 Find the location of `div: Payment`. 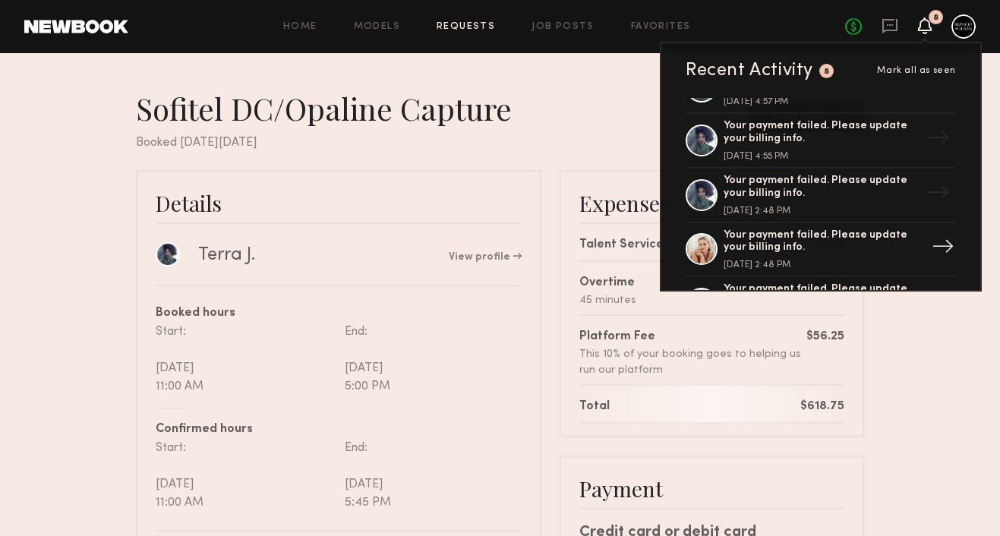

div: Payment is located at coordinates (712, 488).